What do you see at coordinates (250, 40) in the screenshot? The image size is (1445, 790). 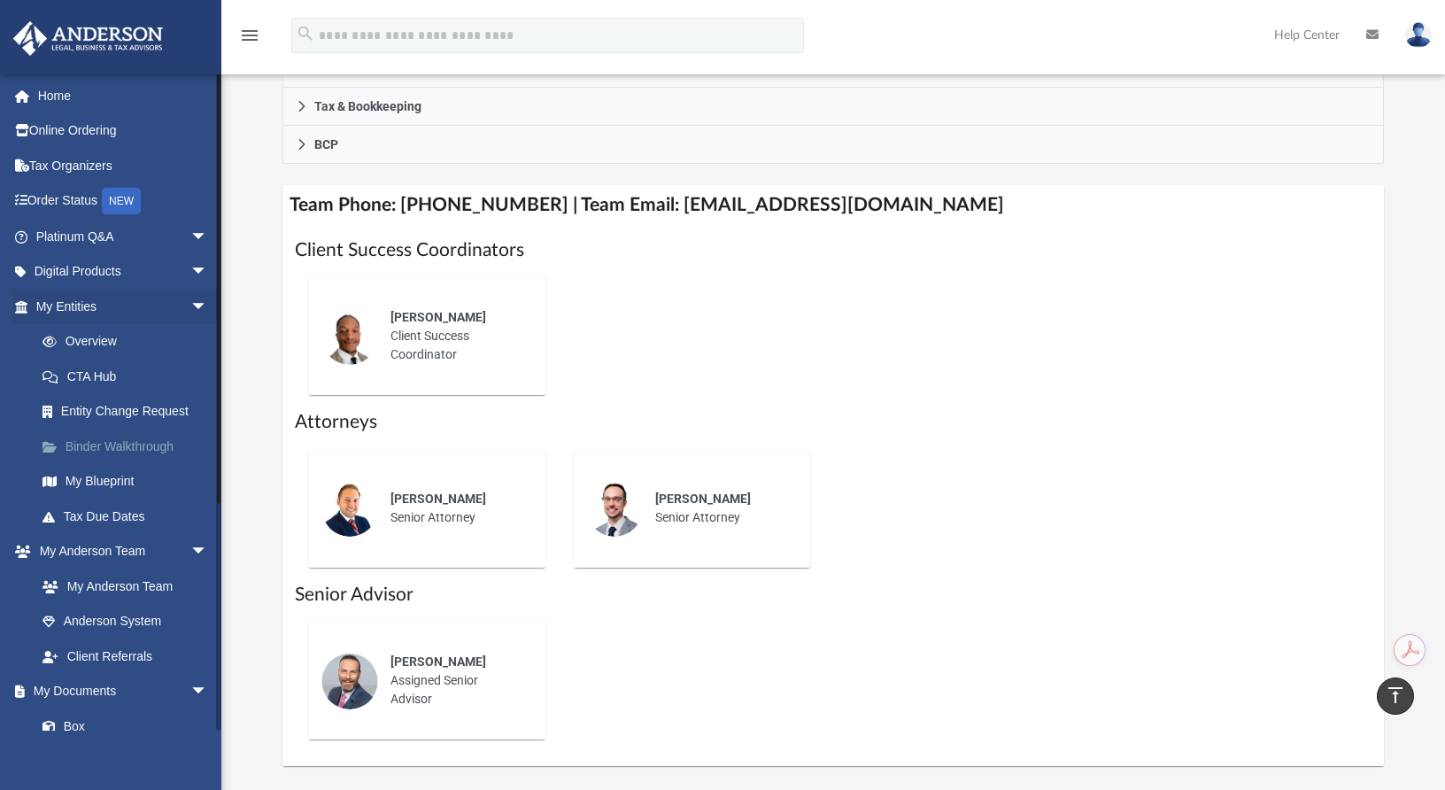 I see `a: menu` at bounding box center [250, 40].